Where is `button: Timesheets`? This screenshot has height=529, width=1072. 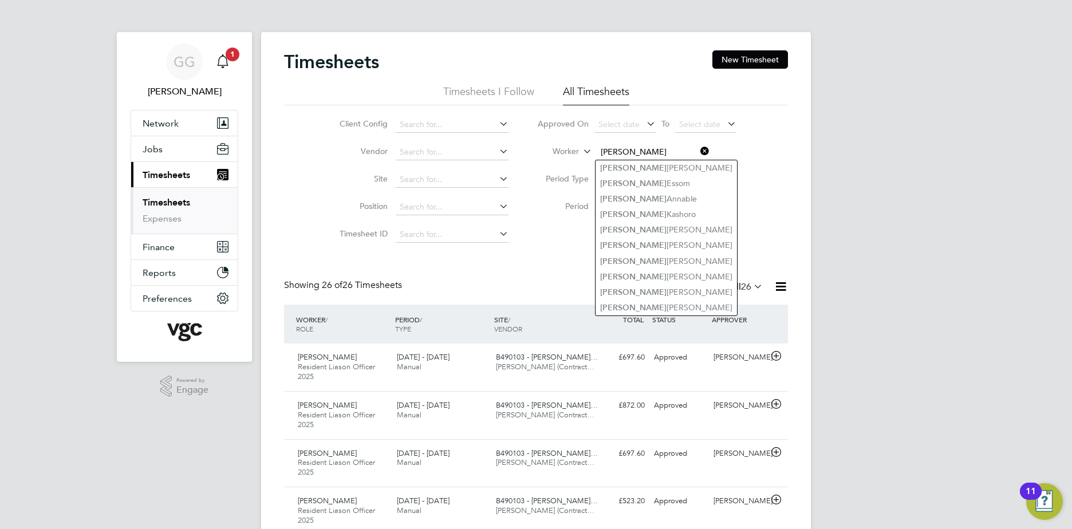
button: Timesheets is located at coordinates (184, 175).